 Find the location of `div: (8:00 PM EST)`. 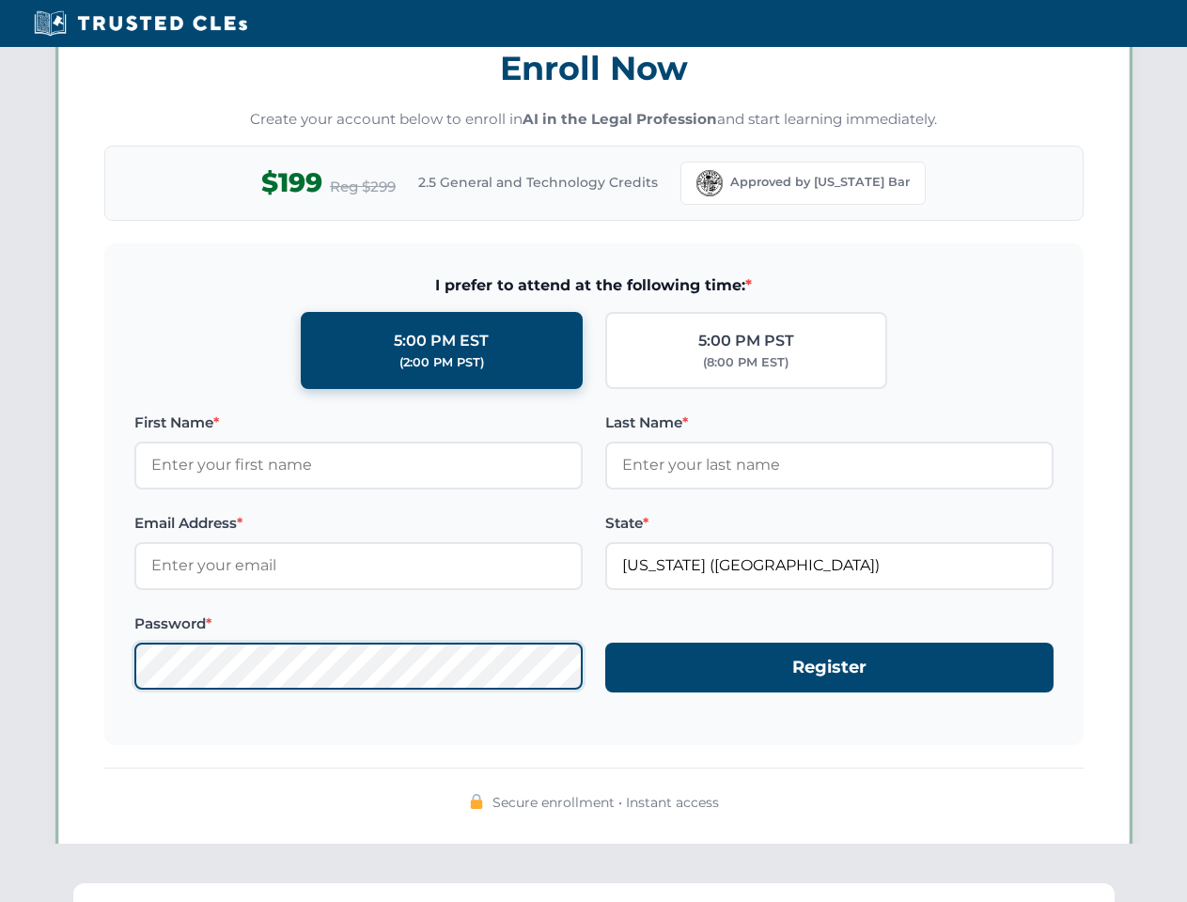

div: (8:00 PM EST) is located at coordinates (745, 363).